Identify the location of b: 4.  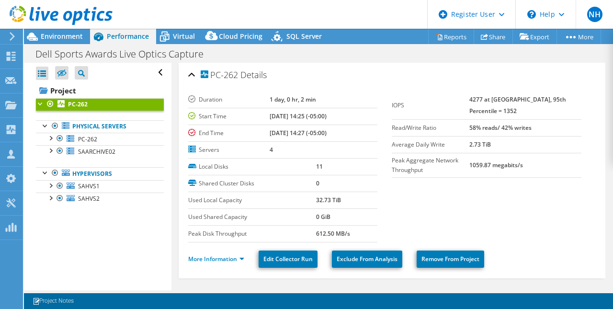
(271, 150).